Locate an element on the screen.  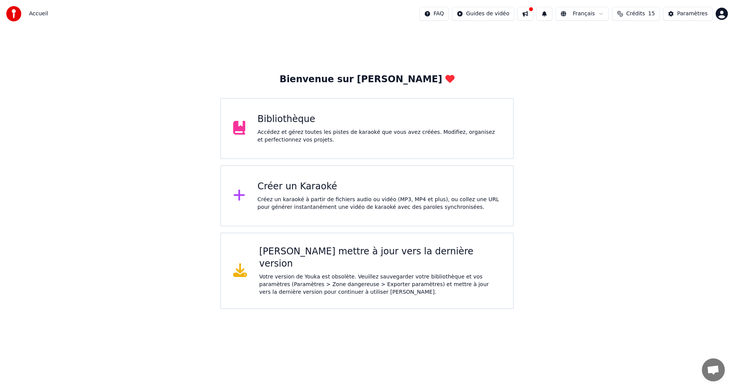
span: Accueil is located at coordinates (39, 14).